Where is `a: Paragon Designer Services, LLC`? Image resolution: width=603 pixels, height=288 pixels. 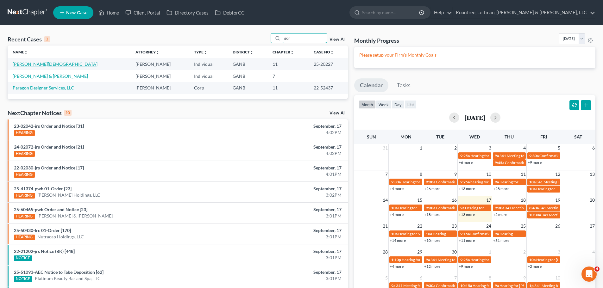
a: Paragon Designer Services, LLC is located at coordinates (43, 88).